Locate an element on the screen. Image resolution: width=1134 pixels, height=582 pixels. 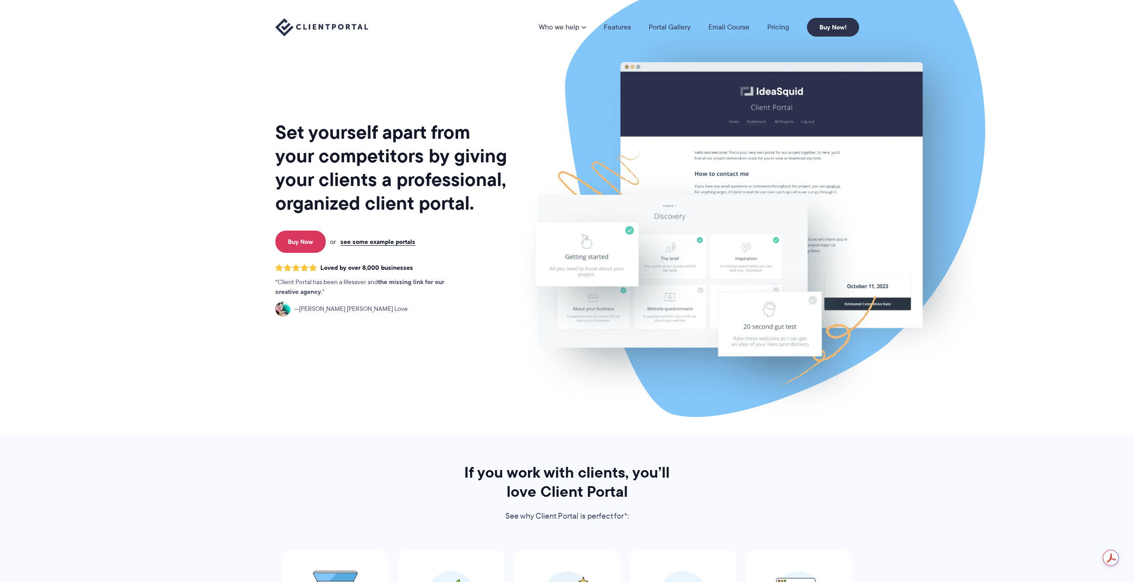
span: Loved by over 8,000 businesses is located at coordinates (367, 267).